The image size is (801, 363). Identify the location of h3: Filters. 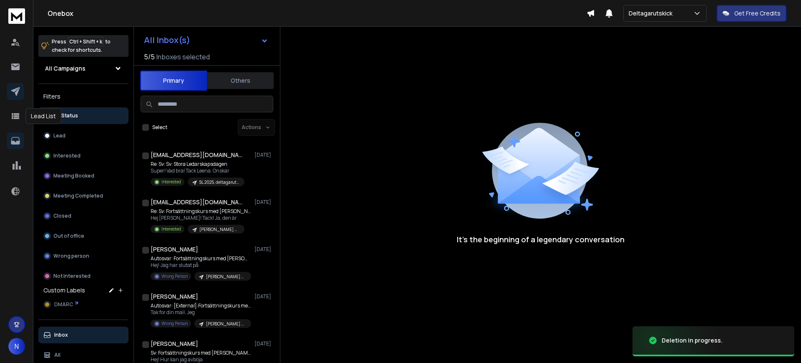
(83, 96).